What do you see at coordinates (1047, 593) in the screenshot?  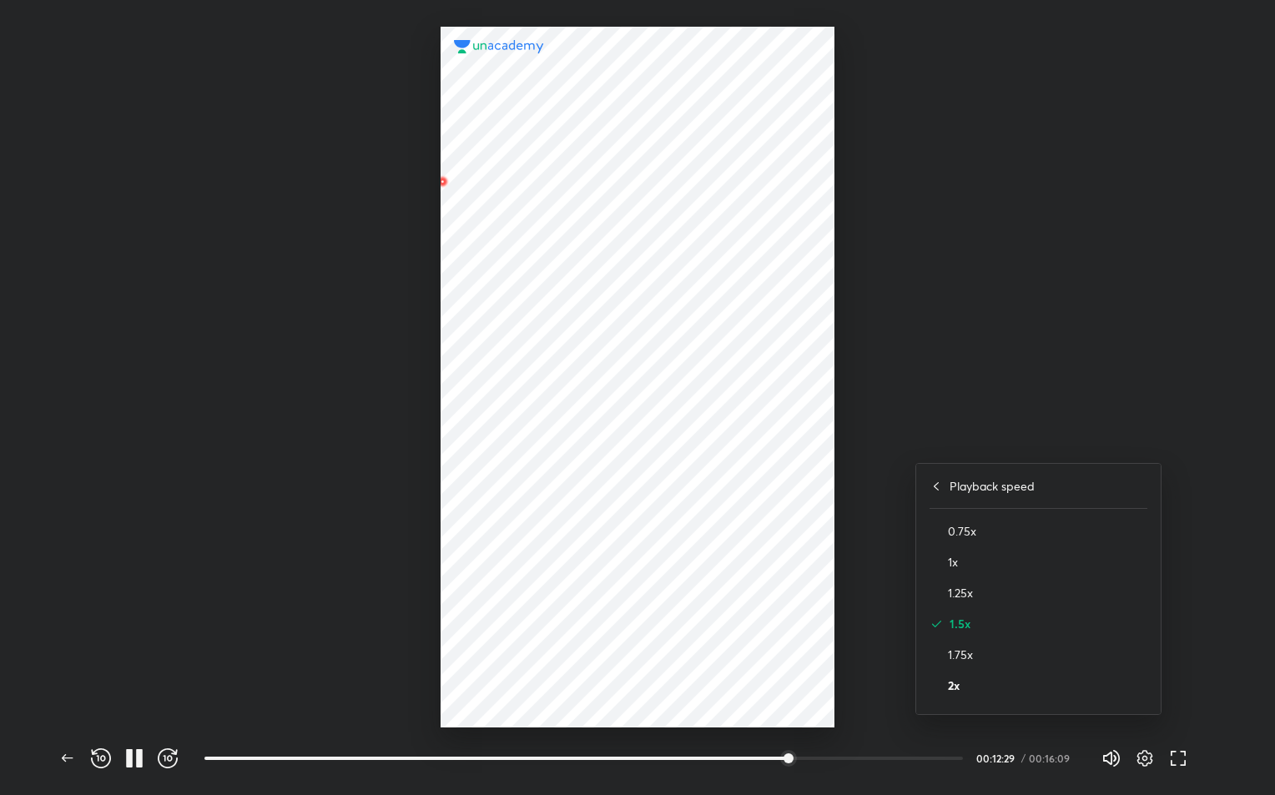 I see `h4: 1.25x` at bounding box center [1047, 593].